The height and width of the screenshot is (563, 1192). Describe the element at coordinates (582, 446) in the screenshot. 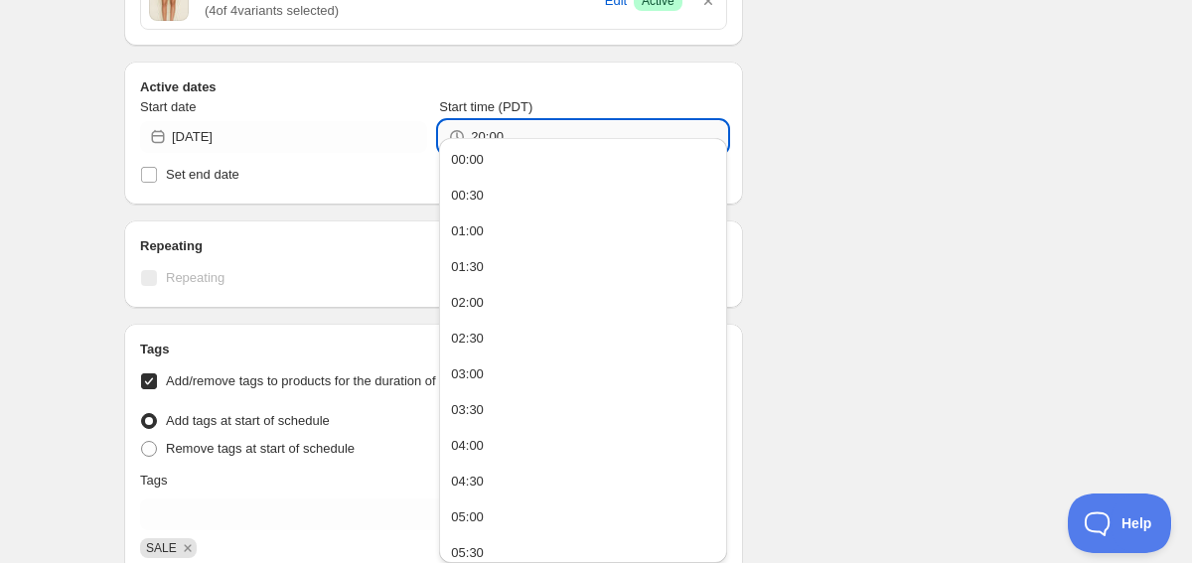

I see `button: 04:00` at that location.